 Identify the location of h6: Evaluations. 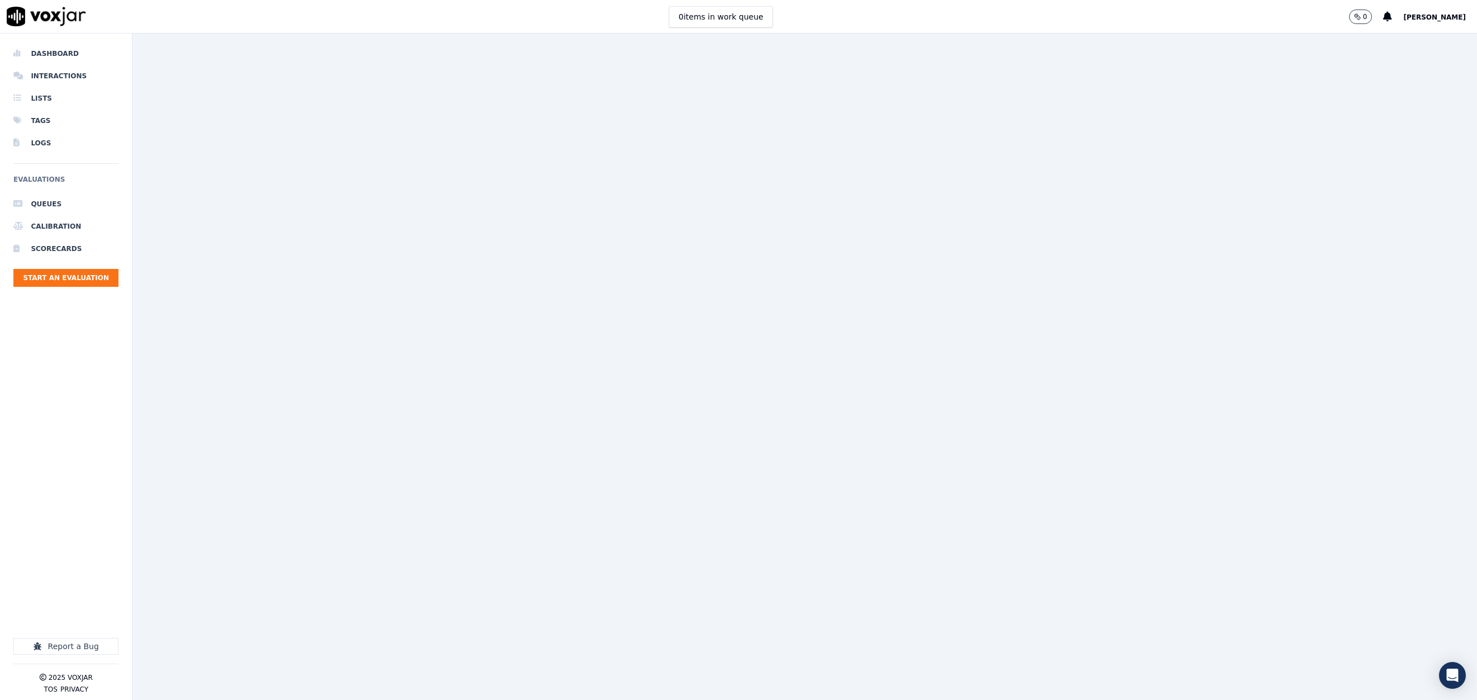
(66, 183).